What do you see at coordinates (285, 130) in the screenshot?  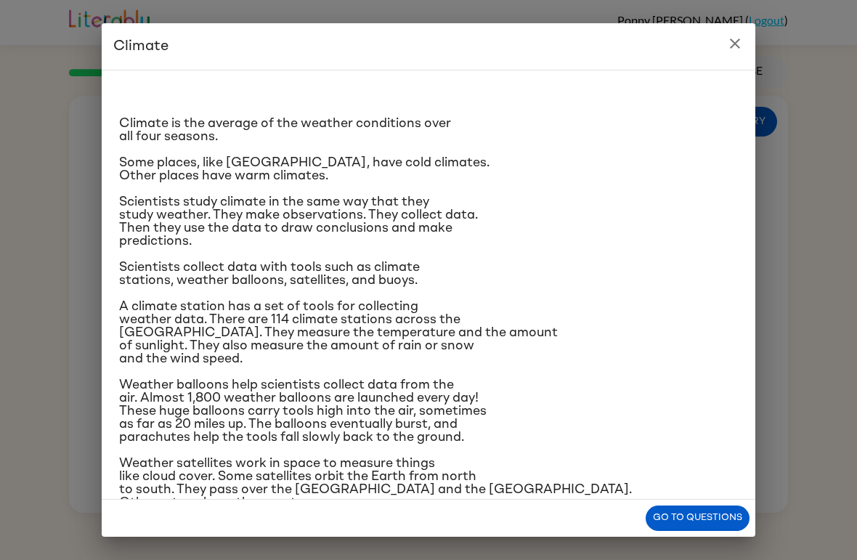 I see `span: Climate is the average of the weather conditions over all four seasons.` at bounding box center [285, 130].